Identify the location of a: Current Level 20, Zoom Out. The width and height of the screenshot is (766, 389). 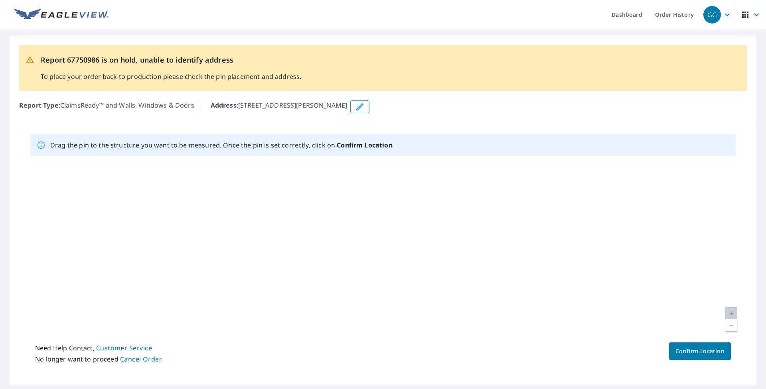
(731, 326).